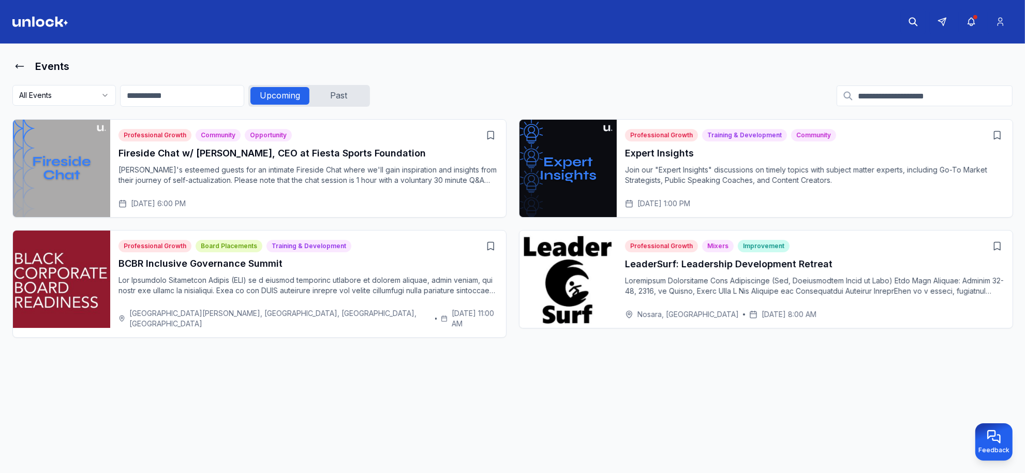  What do you see at coordinates (339, 96) in the screenshot?
I see `div: Past` at bounding box center [339, 96].